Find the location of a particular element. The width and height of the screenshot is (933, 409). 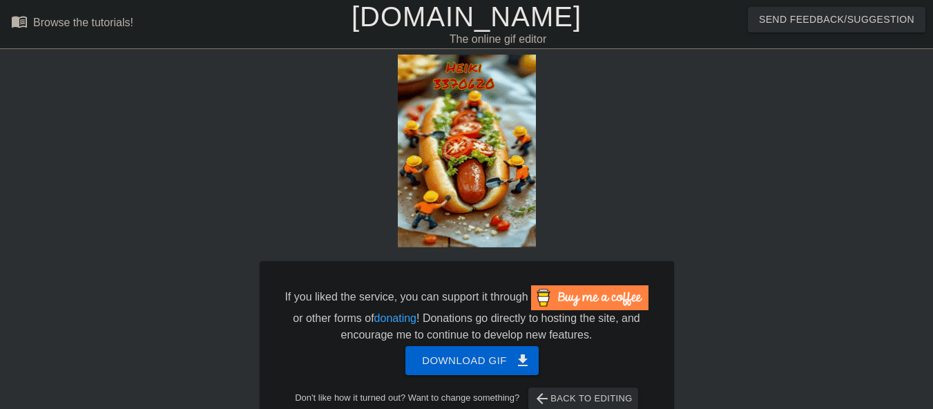

span: get_app is located at coordinates (523, 360).